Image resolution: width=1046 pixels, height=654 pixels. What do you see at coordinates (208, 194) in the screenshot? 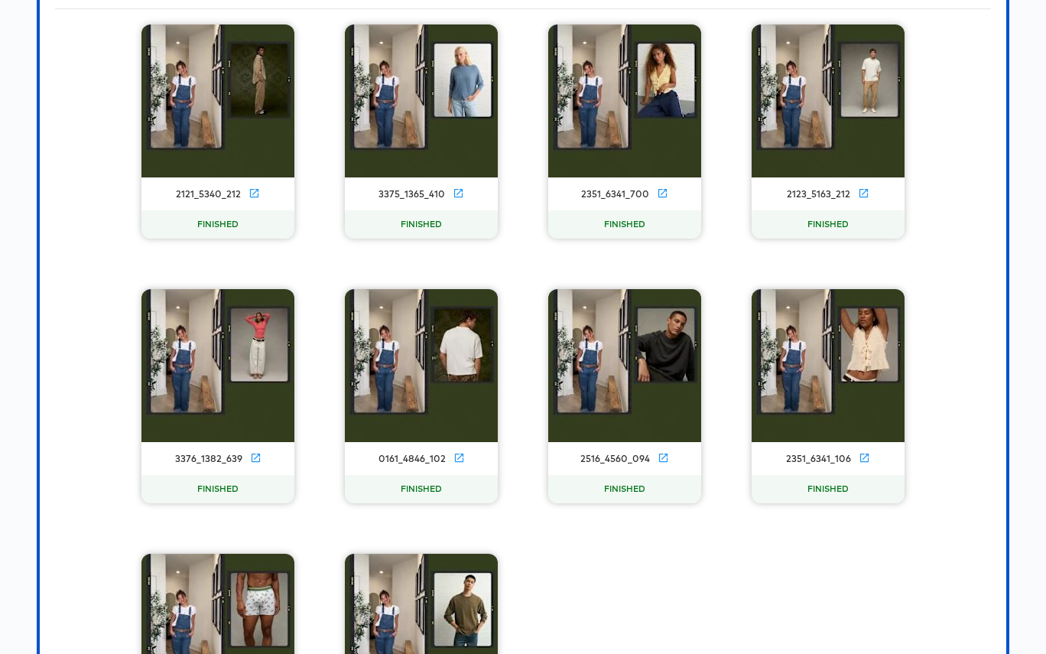
I see `div: 2121_5340_212` at bounding box center [208, 194].